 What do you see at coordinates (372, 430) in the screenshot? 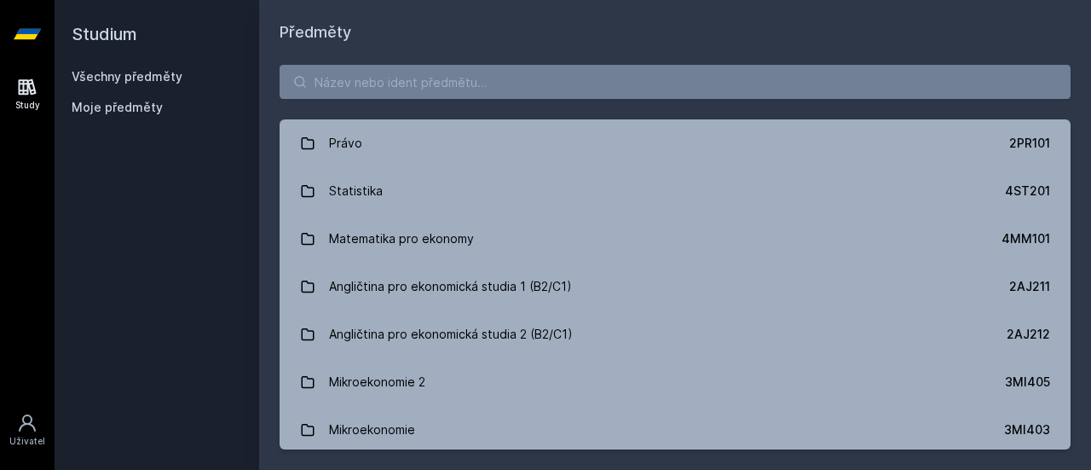
I see `div: Mikroekonomie` at bounding box center [372, 430].